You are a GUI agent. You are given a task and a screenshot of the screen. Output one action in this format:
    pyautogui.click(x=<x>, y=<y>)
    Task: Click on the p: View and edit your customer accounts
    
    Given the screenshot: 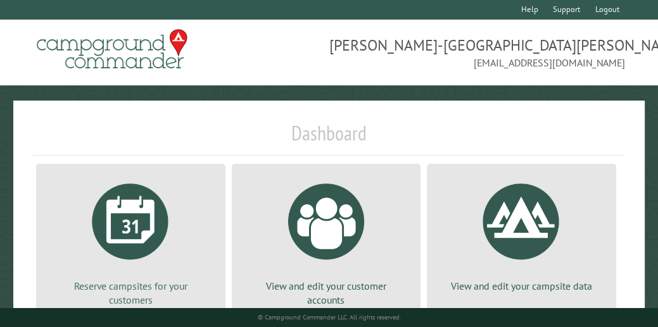 What is the action you would take?
    pyautogui.click(x=326, y=293)
    